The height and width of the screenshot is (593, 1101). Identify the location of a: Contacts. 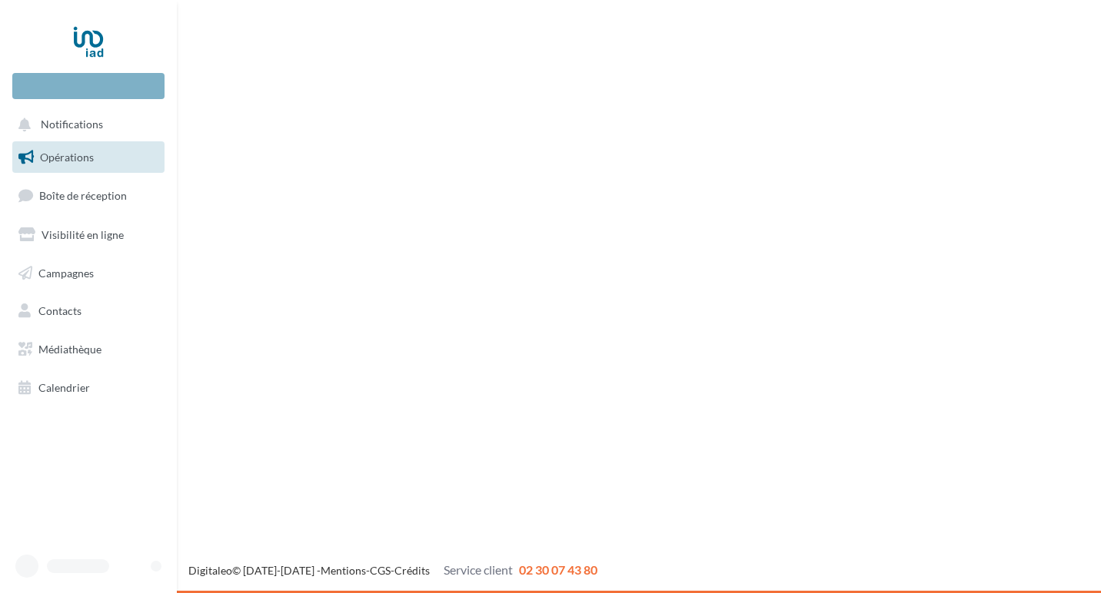
(88, 311).